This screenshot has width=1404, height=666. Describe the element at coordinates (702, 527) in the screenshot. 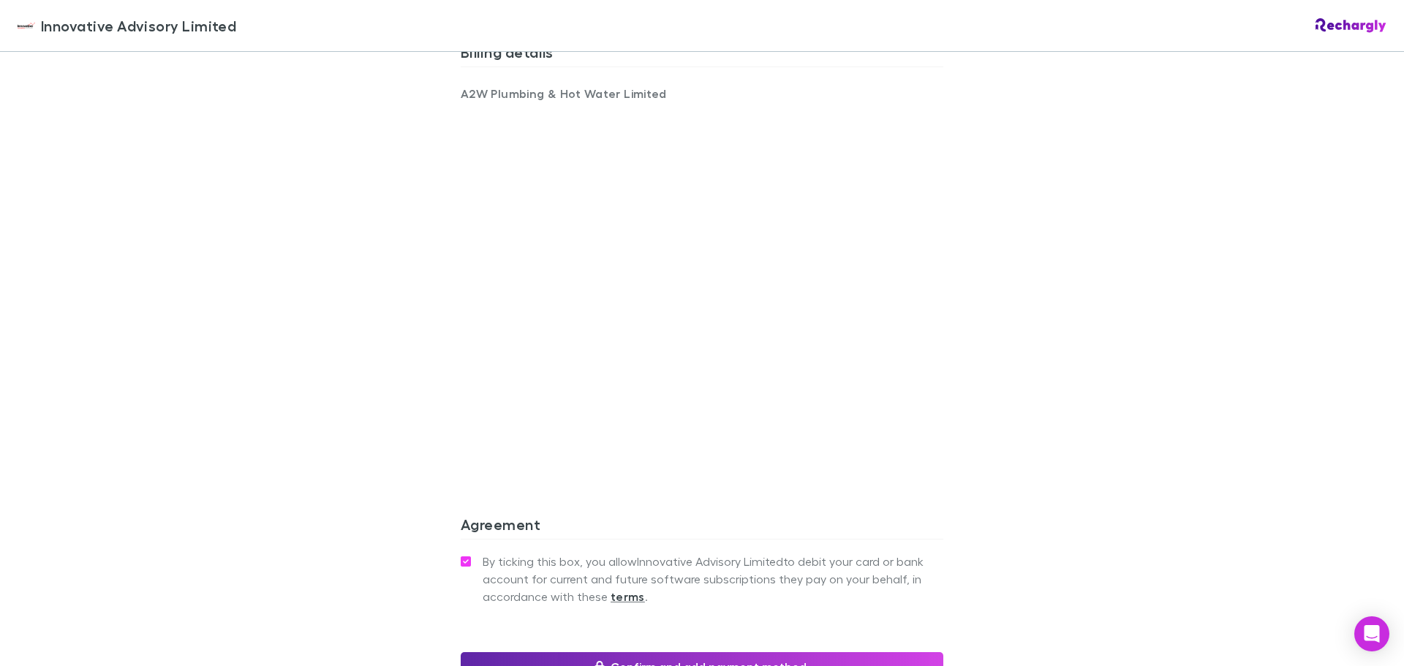

I see `h3: Agreement` at that location.